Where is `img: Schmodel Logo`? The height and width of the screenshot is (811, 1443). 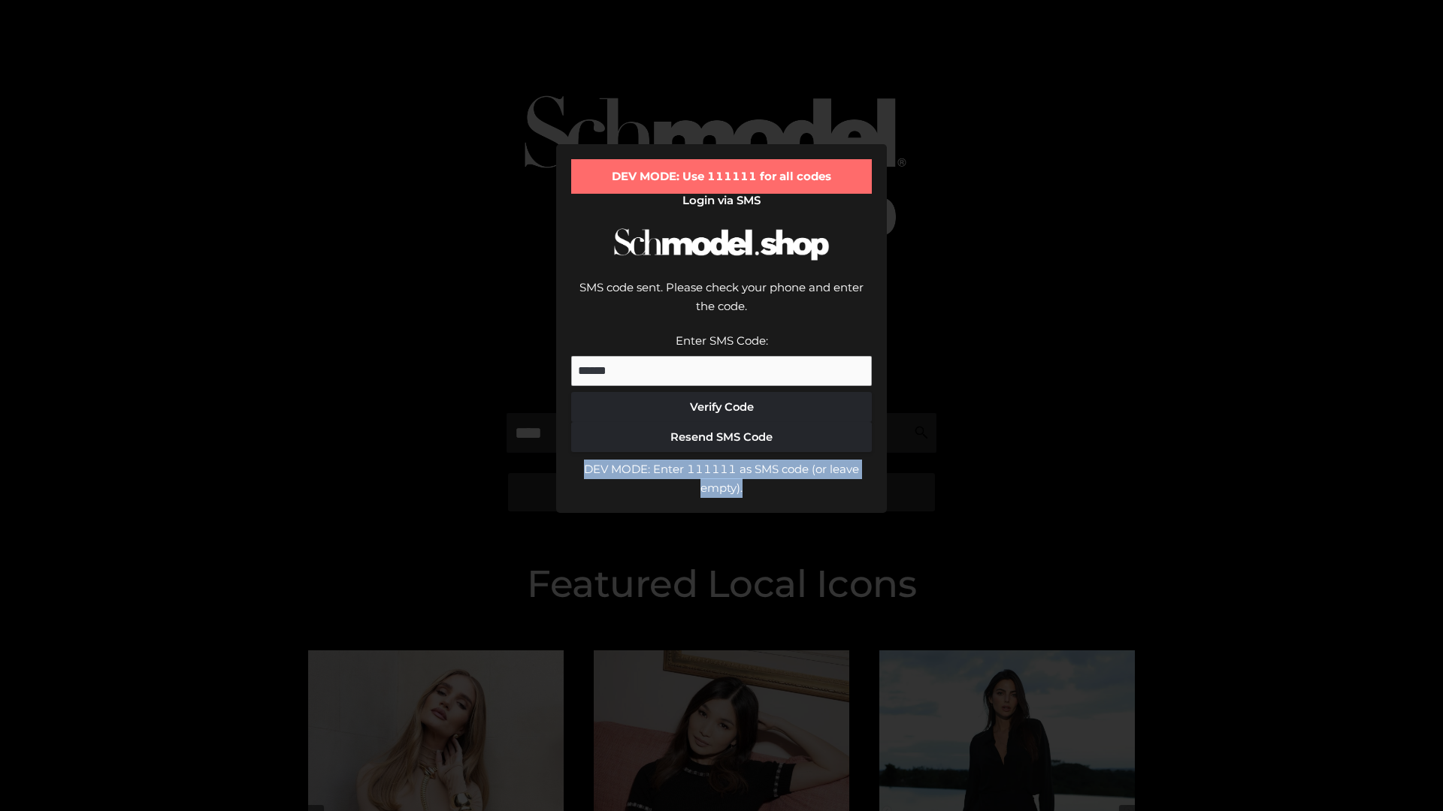
img: Schmodel Logo is located at coordinates (721, 244).